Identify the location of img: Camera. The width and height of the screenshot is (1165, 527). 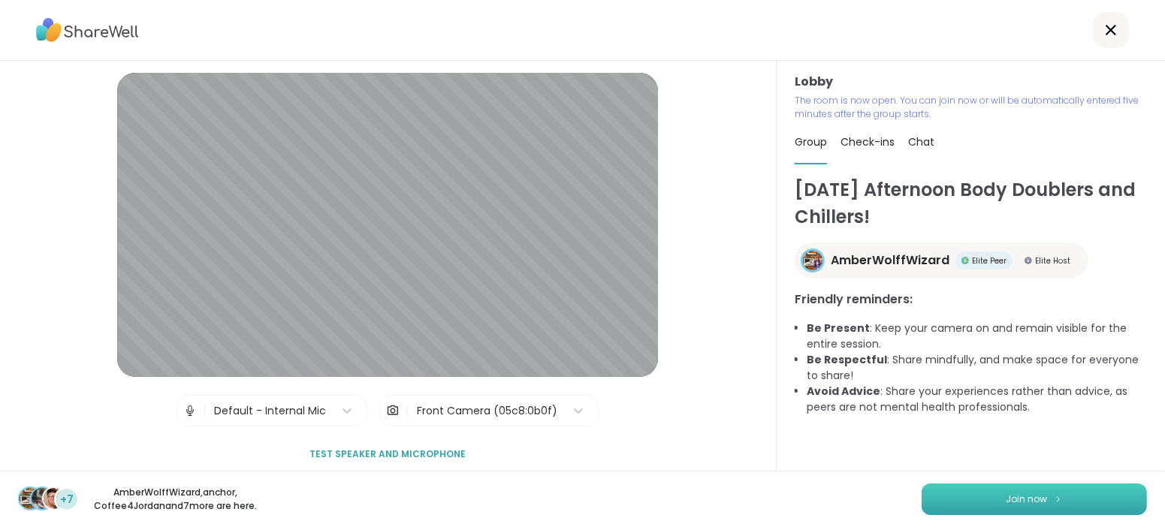
(393, 411).